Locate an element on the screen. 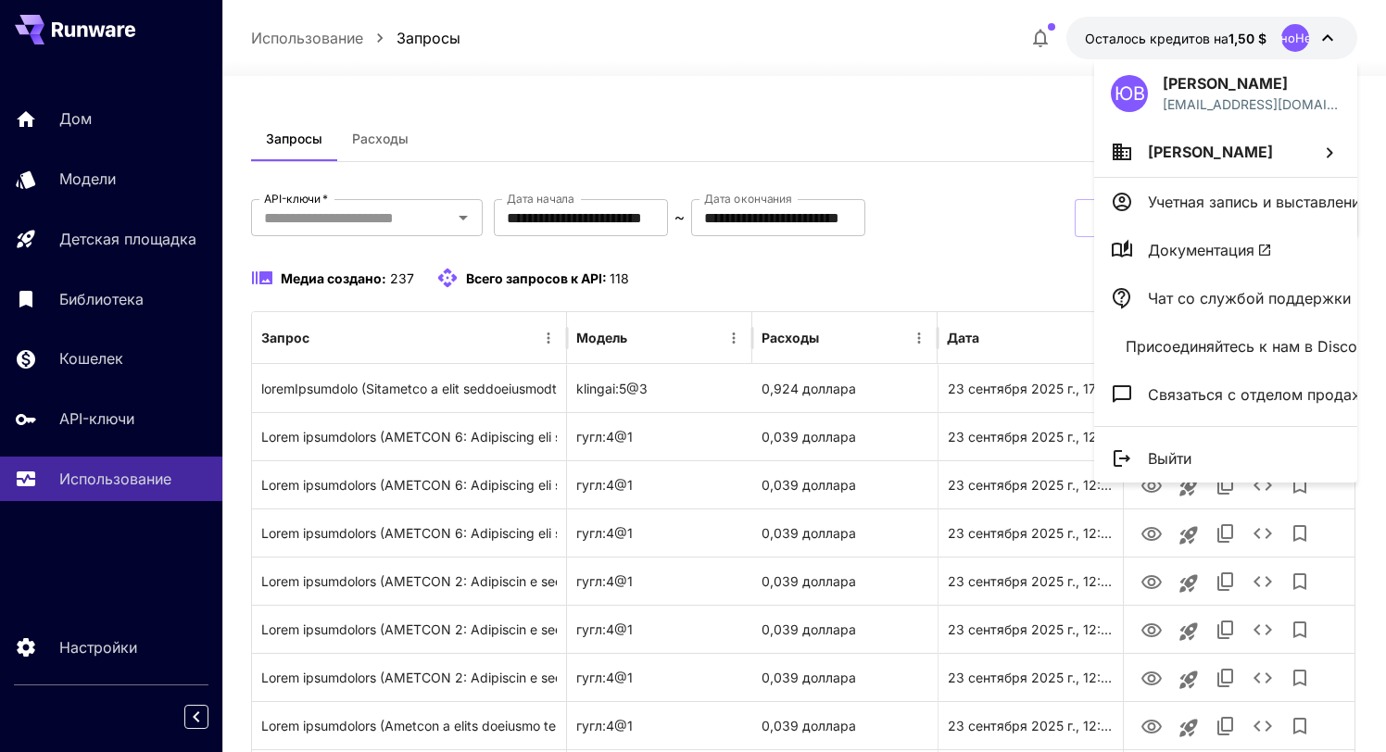  font: Чат со службой поддержки is located at coordinates (1249, 298).